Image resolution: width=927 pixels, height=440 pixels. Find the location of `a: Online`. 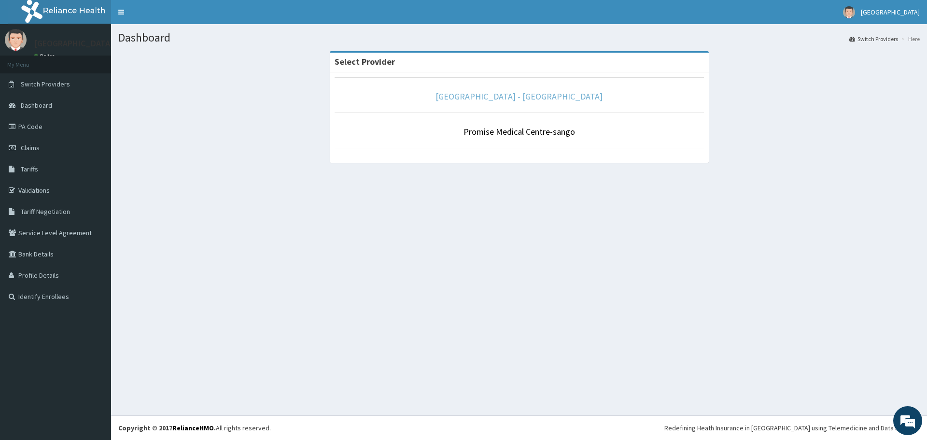

a: Online is located at coordinates (45, 56).